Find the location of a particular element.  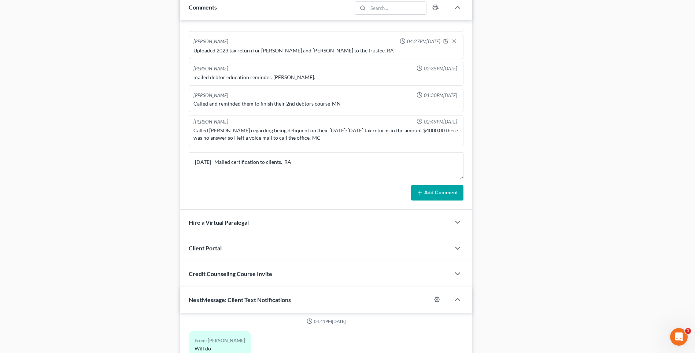

span: Client Portal is located at coordinates (205, 248).